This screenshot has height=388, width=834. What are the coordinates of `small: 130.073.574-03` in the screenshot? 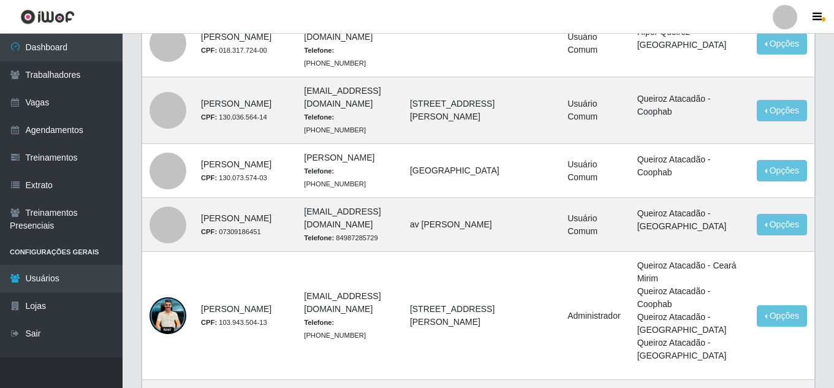 It's located at (234, 178).